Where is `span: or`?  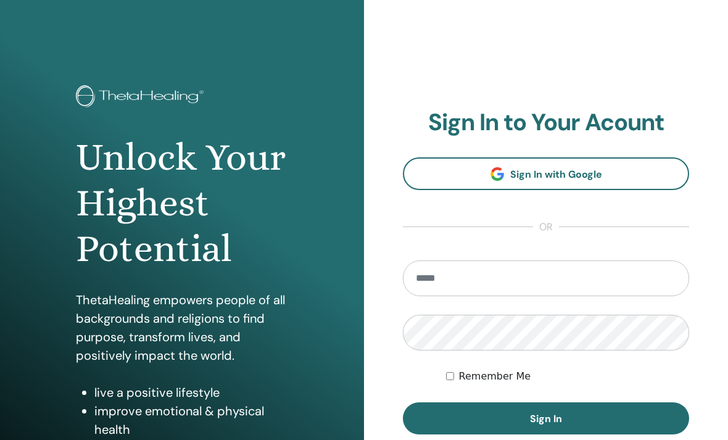 span: or is located at coordinates (546, 227).